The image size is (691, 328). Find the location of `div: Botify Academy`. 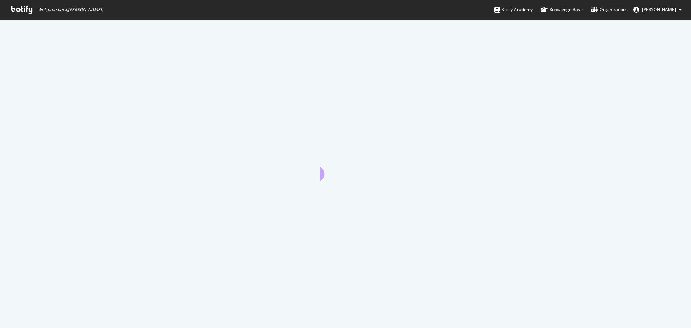

div: Botify Academy is located at coordinates (514, 10).